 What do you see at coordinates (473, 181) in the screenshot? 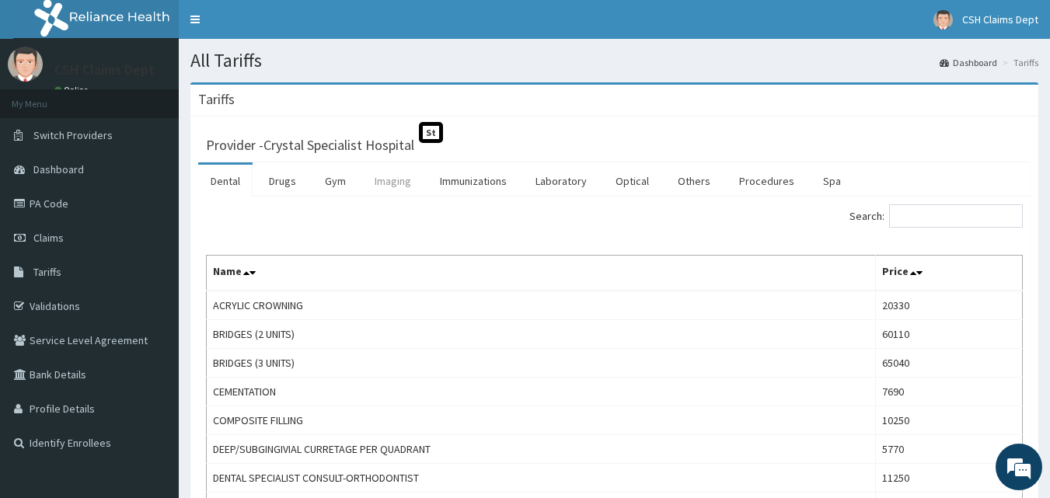
I see `a: Immunizations` at bounding box center [473, 181].